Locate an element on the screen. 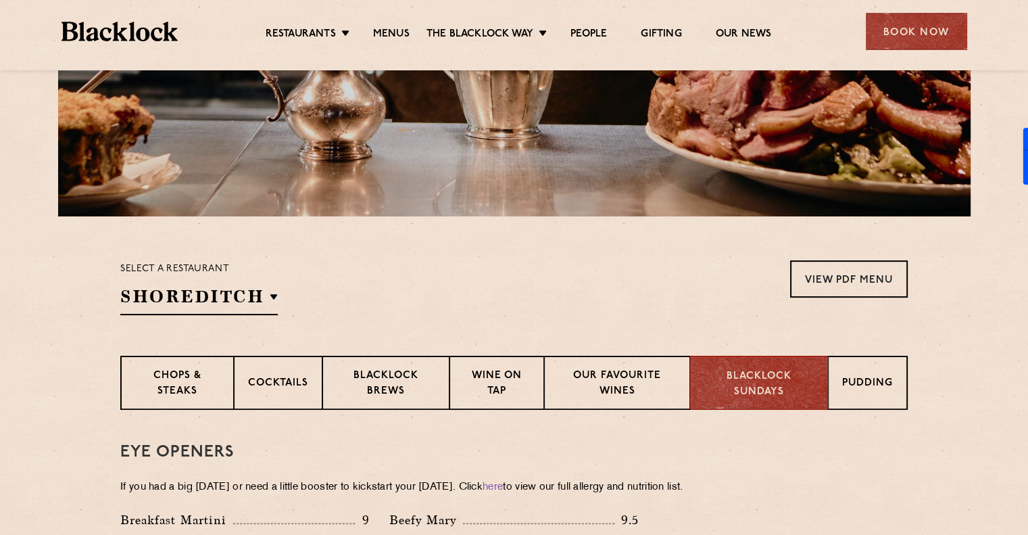 This screenshot has height=535, width=1028. a: here is located at coordinates (493, 487).